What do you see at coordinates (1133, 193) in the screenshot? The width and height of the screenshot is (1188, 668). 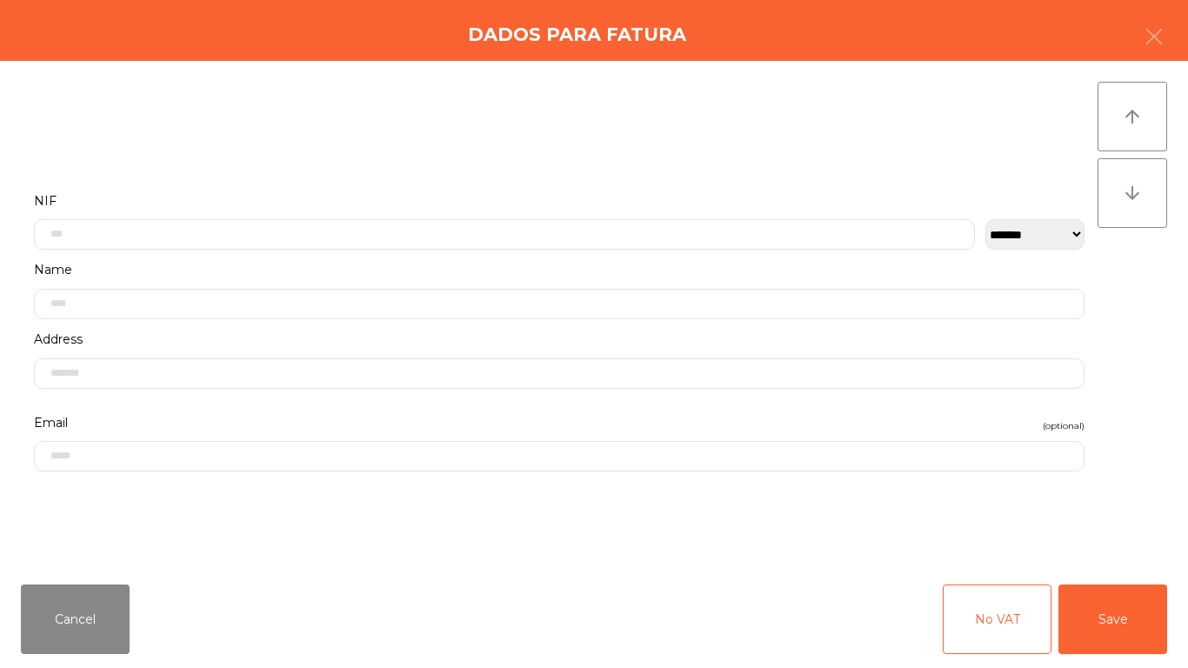 I see `i: arrow_downward` at bounding box center [1133, 193].